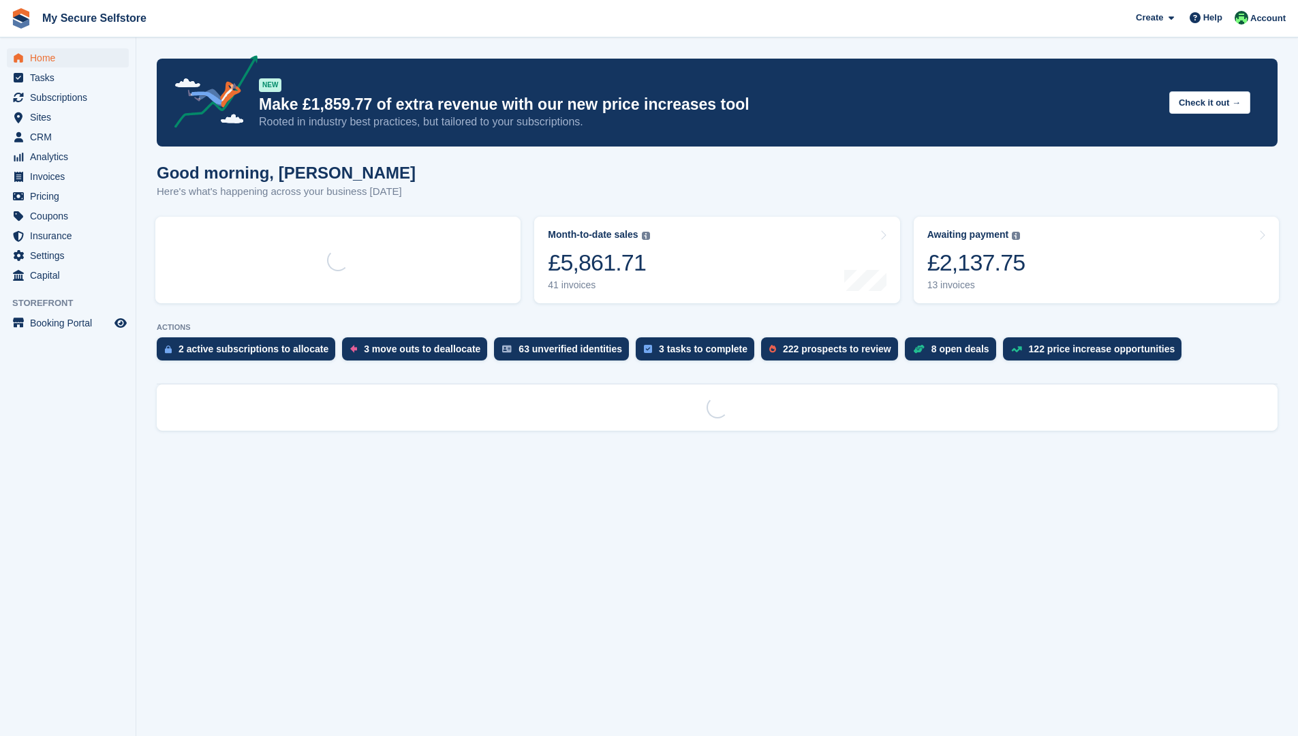 Image resolution: width=1298 pixels, height=736 pixels. Describe the element at coordinates (648, 349) in the screenshot. I see `img: task-75834270c22a3079a89374b754ae025e5fb1db73e45f91037f5363f120a921f8.svg` at that location.